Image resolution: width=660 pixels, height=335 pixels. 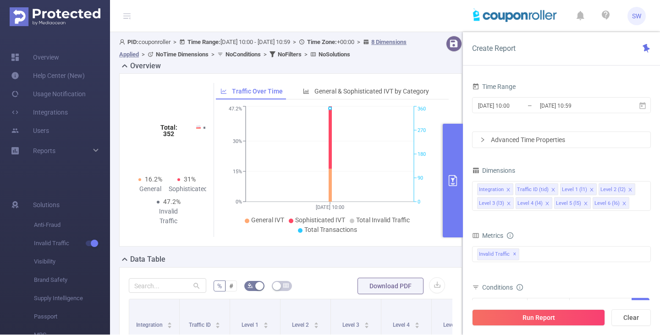 I want to click on div: Level 6 (l6), so click(x=607, y=203).